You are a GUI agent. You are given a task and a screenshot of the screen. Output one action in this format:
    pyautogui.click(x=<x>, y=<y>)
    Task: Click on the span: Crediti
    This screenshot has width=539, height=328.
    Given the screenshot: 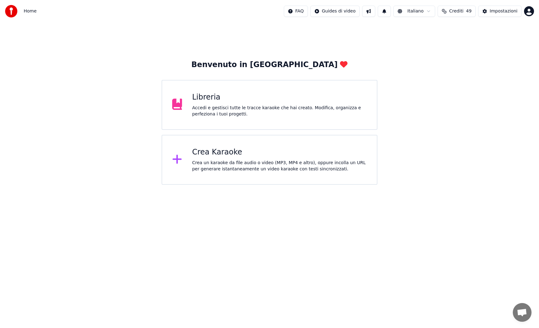 What is the action you would take?
    pyautogui.click(x=457, y=11)
    